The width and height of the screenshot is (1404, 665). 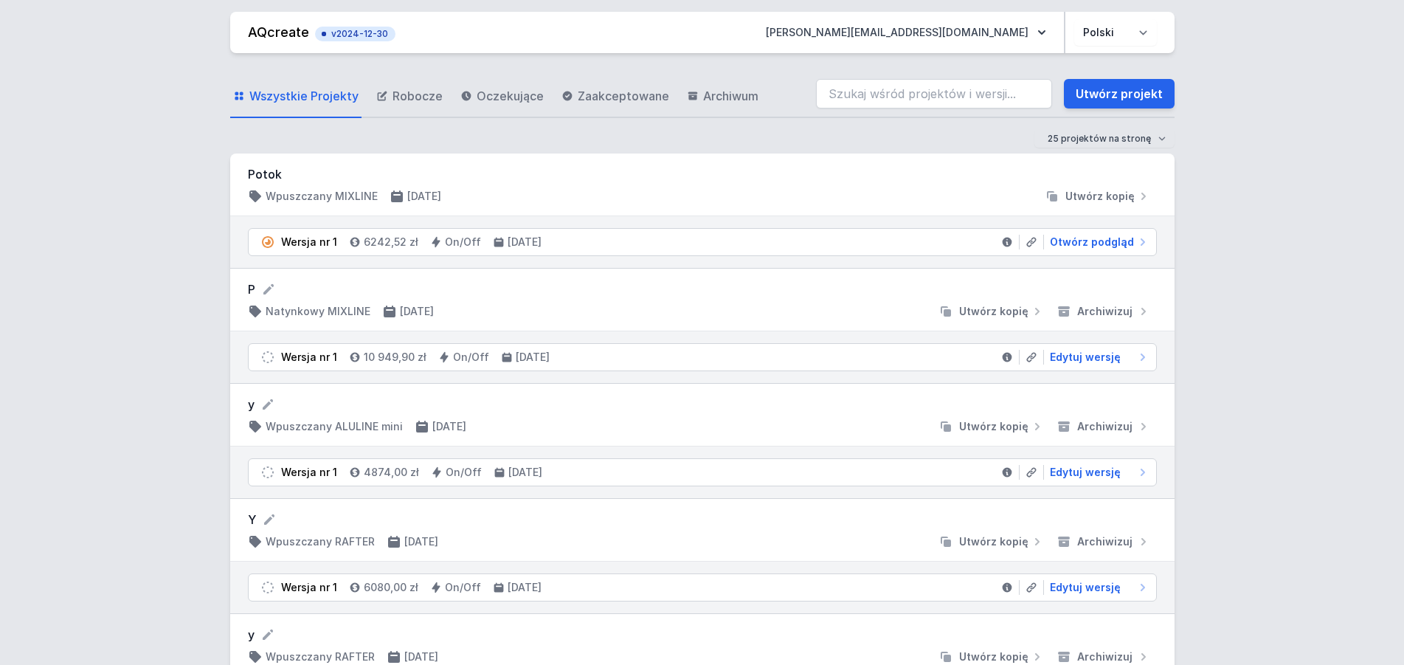 What do you see at coordinates (1119, 94) in the screenshot?
I see `a: Utwórz projekt` at bounding box center [1119, 94].